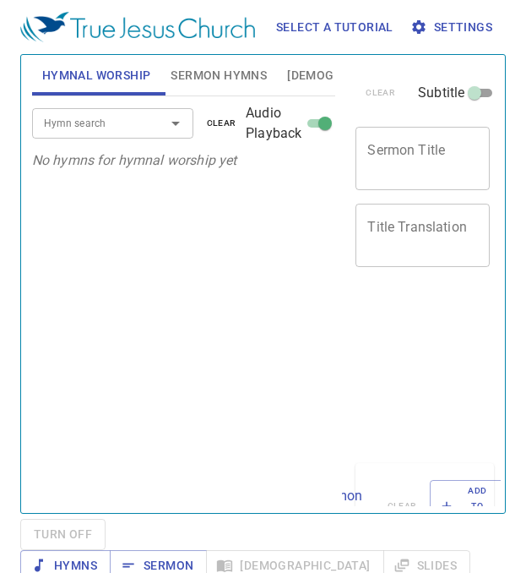  What do you see at coordinates (467, 506) in the screenshot?
I see `button: Add to Lineup` at bounding box center [467, 506].